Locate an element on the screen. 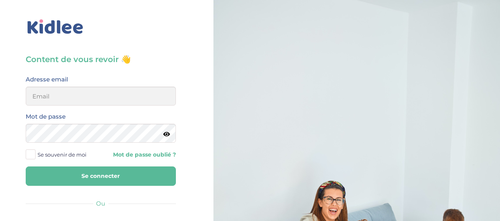 This screenshot has width=500, height=221. label: Adresse email is located at coordinates (47, 79).